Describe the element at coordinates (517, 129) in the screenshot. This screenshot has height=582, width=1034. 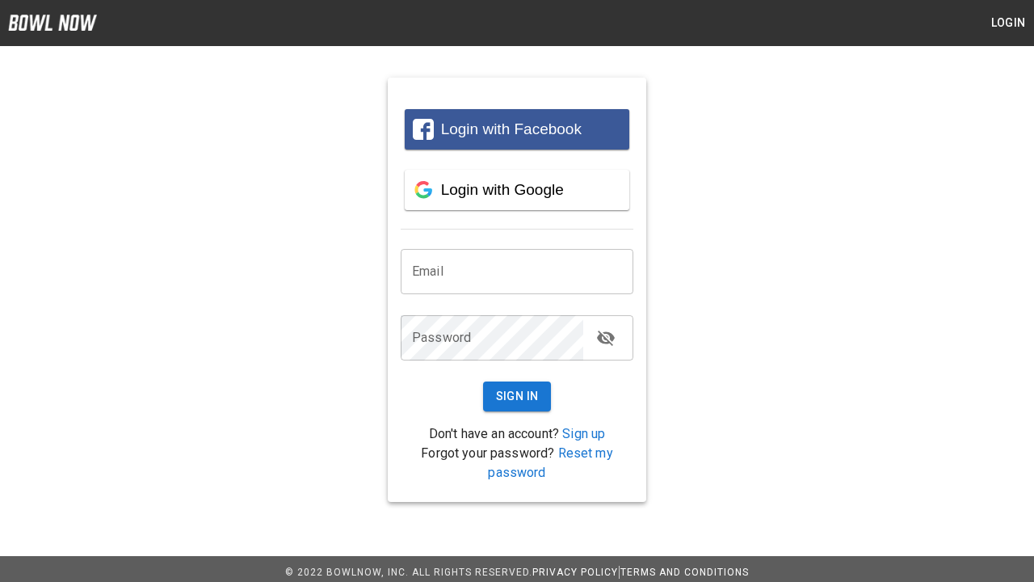
I see `button: Login with Facebook` at that location.